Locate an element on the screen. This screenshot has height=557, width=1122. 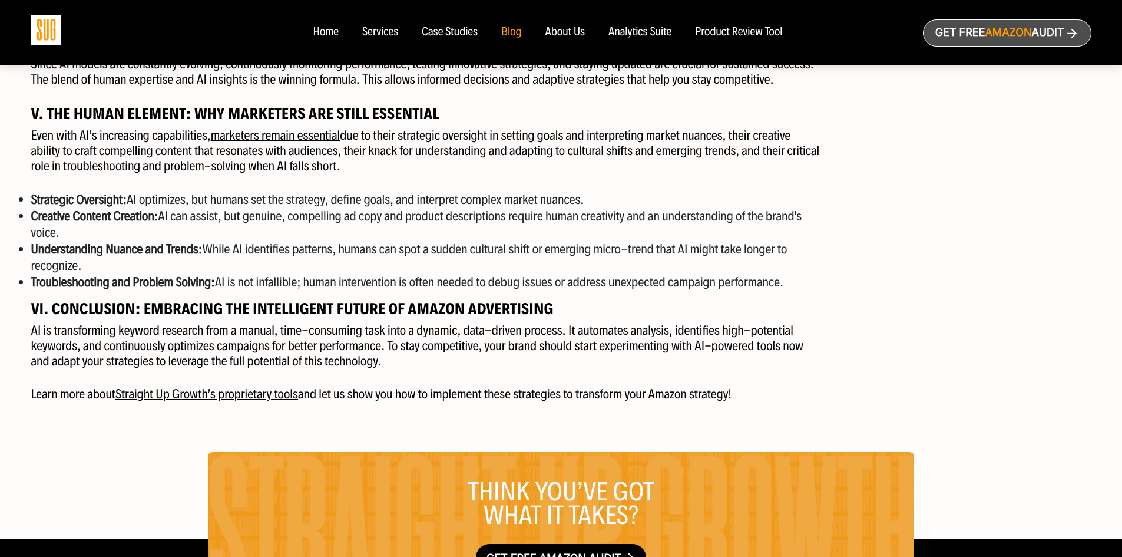
a: Home is located at coordinates (325, 32).